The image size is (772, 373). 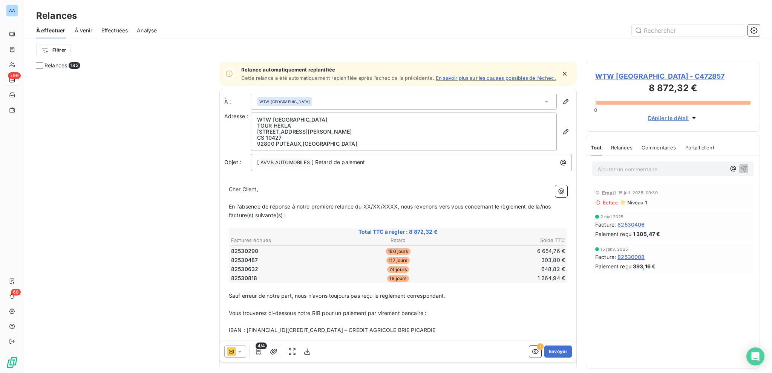 What do you see at coordinates (644, 266) in the screenshot?
I see `span: 393,16 €` at bounding box center [644, 266].